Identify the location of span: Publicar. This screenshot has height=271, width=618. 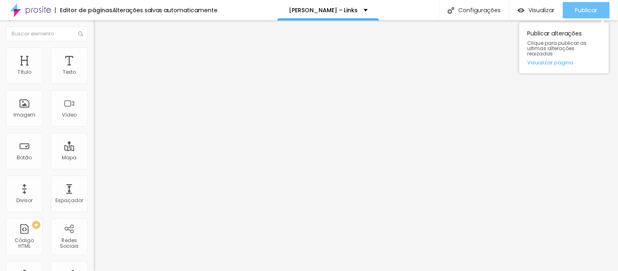
(586, 10).